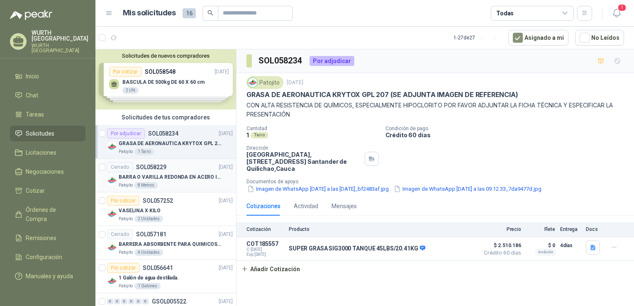 The width and height of the screenshot is (634, 306). What do you see at coordinates (500, 253) in the screenshot?
I see `span: Crédito 60 días` at bounding box center [500, 253].